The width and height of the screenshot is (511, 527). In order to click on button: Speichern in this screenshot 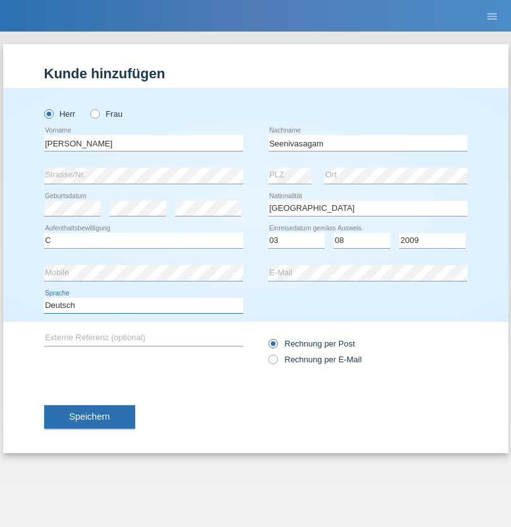, I will do `click(90, 417)`.